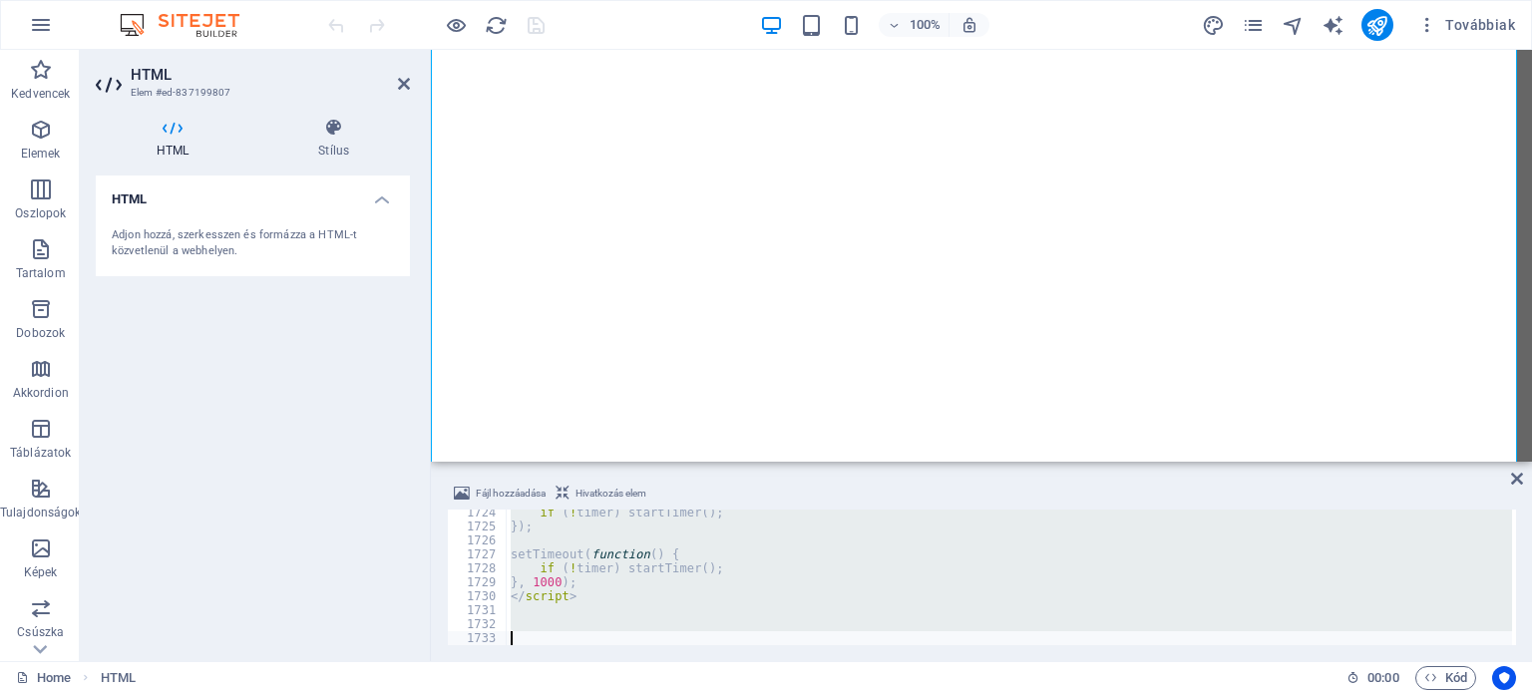 This screenshot has height=693, width=1532. Describe the element at coordinates (40, 213) in the screenshot. I see `p: Oszlopok` at that location.